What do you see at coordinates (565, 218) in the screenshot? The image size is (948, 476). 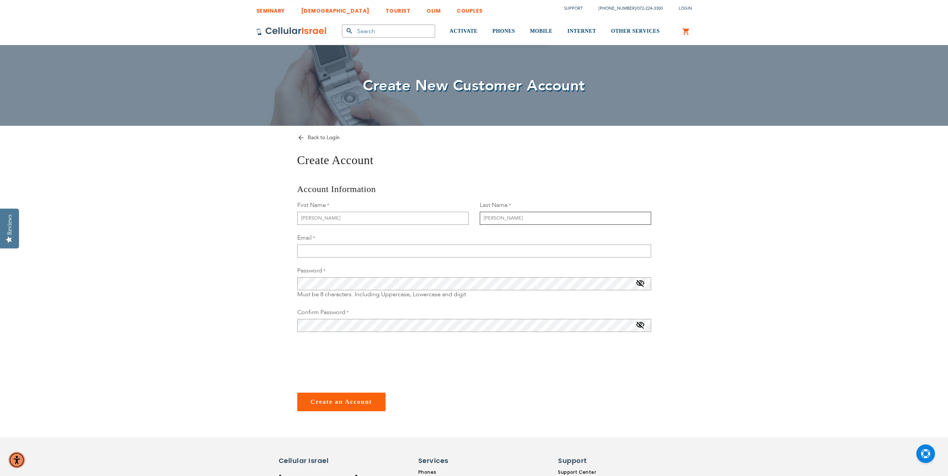 I see `input: Last Name` at bounding box center [565, 218].